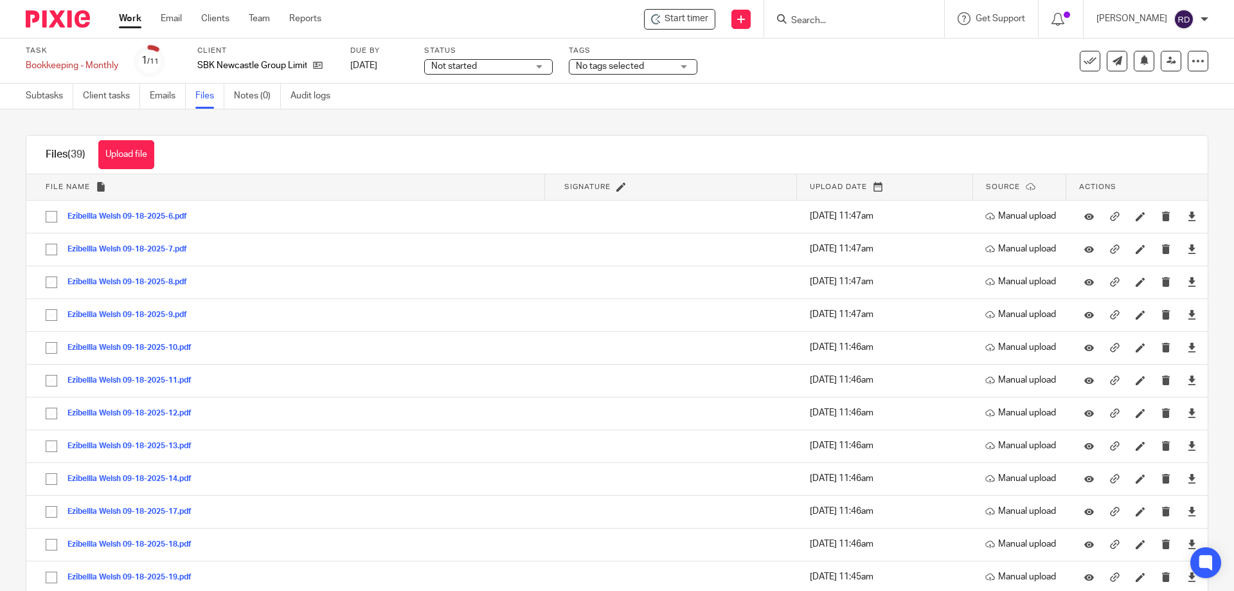 This screenshot has height=591, width=1234. Describe the element at coordinates (67, 186) in the screenshot. I see `span: File name` at that location.